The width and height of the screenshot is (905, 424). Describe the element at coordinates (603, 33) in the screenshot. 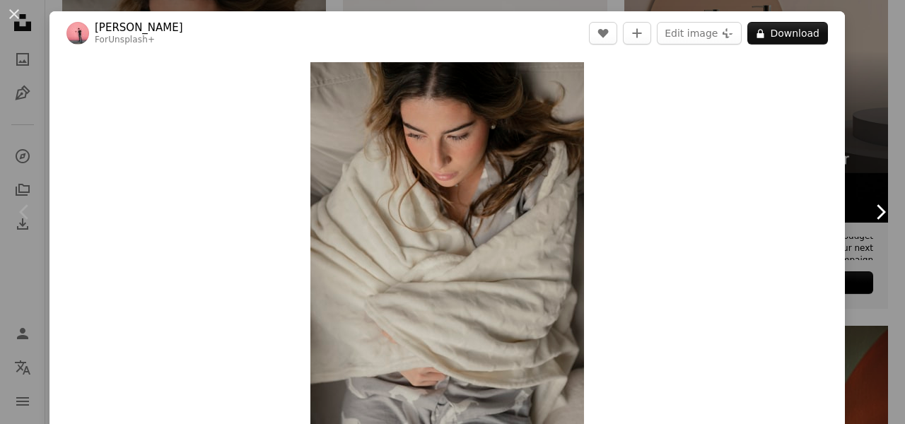

I see `button: Like` at that location.